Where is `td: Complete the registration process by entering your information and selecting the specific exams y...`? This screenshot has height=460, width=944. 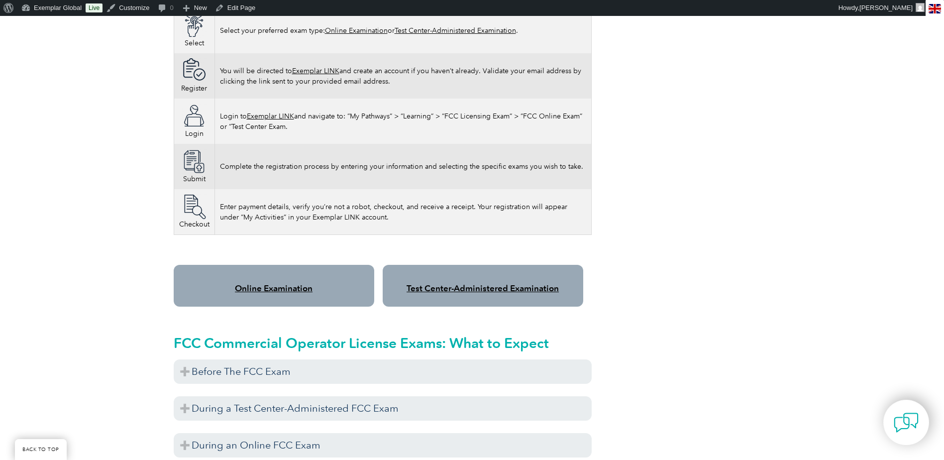 td: Complete the registration process by entering your information and selecting the specific exams y... is located at coordinates (403, 166).